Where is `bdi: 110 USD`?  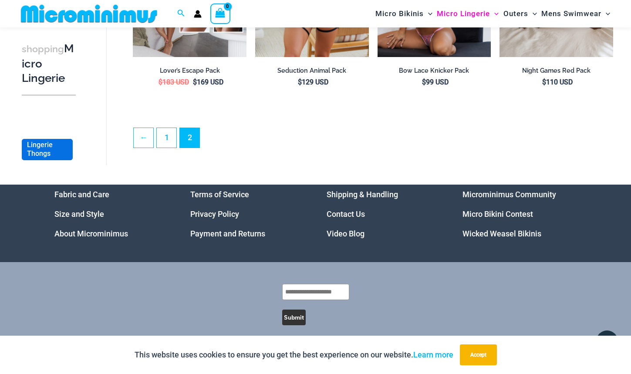 bdi: 110 USD is located at coordinates (557, 82).